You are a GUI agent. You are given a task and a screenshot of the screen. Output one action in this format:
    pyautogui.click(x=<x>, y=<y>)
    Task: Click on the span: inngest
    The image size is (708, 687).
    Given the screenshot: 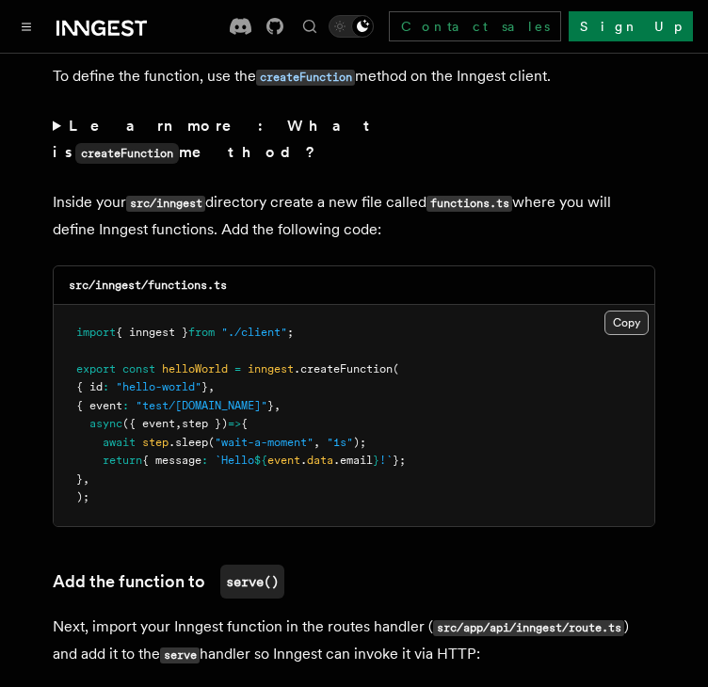 What is the action you would take?
    pyautogui.click(x=270, y=369)
    